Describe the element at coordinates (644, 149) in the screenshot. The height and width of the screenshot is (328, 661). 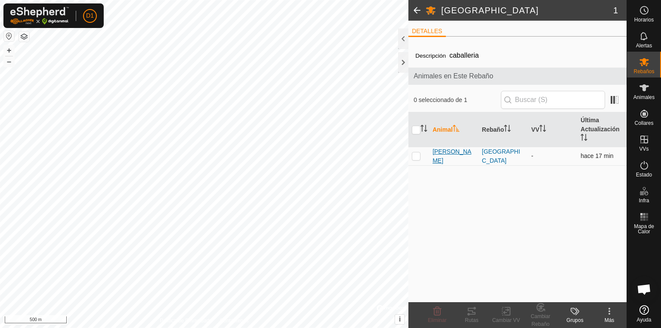
I see `span: VVs` at that location.